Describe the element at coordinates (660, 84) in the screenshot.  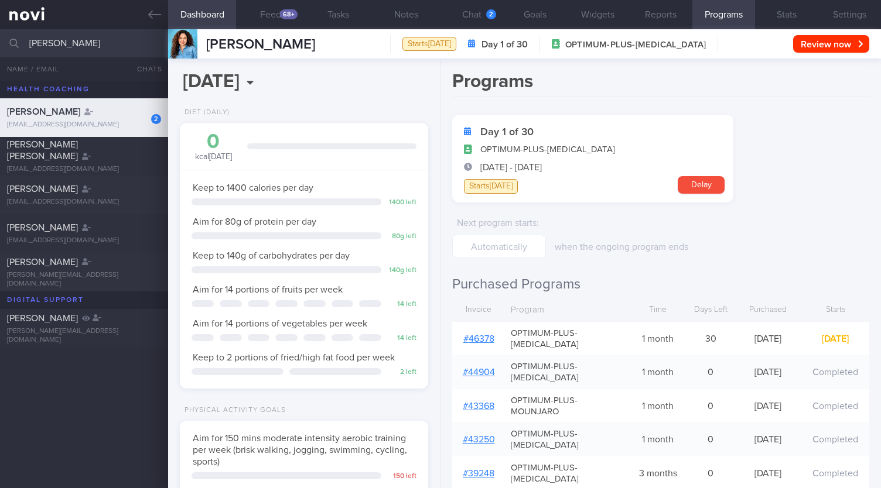
I see `h1: Programs` at that location.